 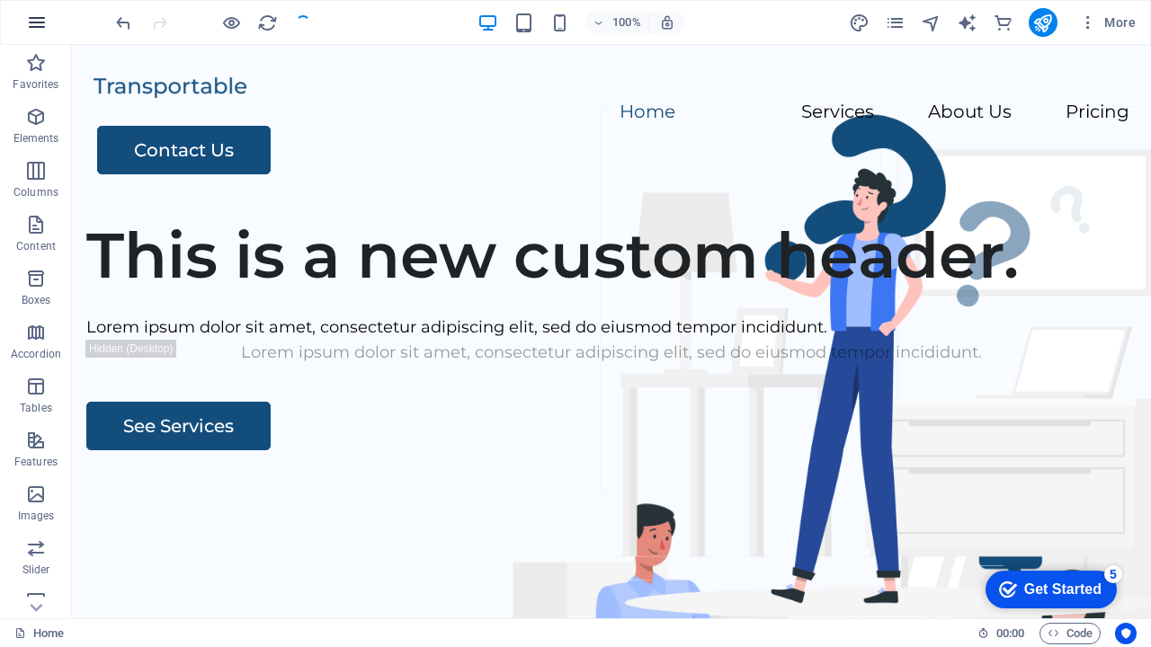 I want to click on i: AI Writer, so click(x=966, y=22).